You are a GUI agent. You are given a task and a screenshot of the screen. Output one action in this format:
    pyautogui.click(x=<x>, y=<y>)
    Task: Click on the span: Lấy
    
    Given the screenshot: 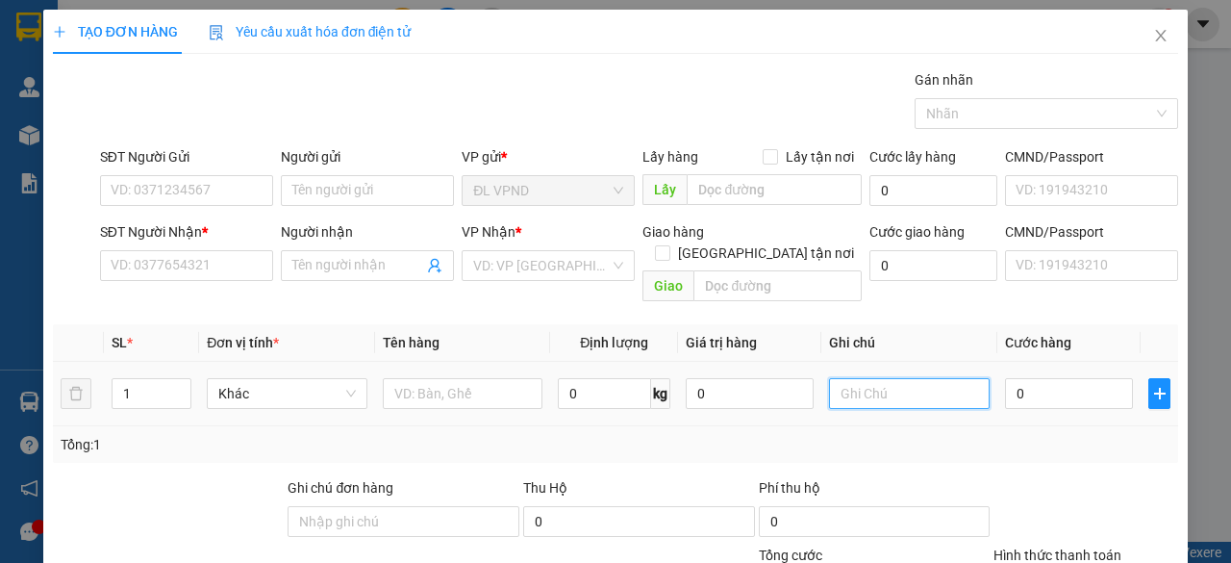 What is the action you would take?
    pyautogui.click(x=665, y=189)
    